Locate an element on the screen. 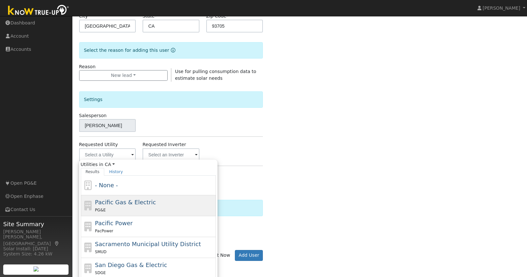 The width and height of the screenshot is (527, 277). div: Select the reason for adding this user is located at coordinates (171, 50).